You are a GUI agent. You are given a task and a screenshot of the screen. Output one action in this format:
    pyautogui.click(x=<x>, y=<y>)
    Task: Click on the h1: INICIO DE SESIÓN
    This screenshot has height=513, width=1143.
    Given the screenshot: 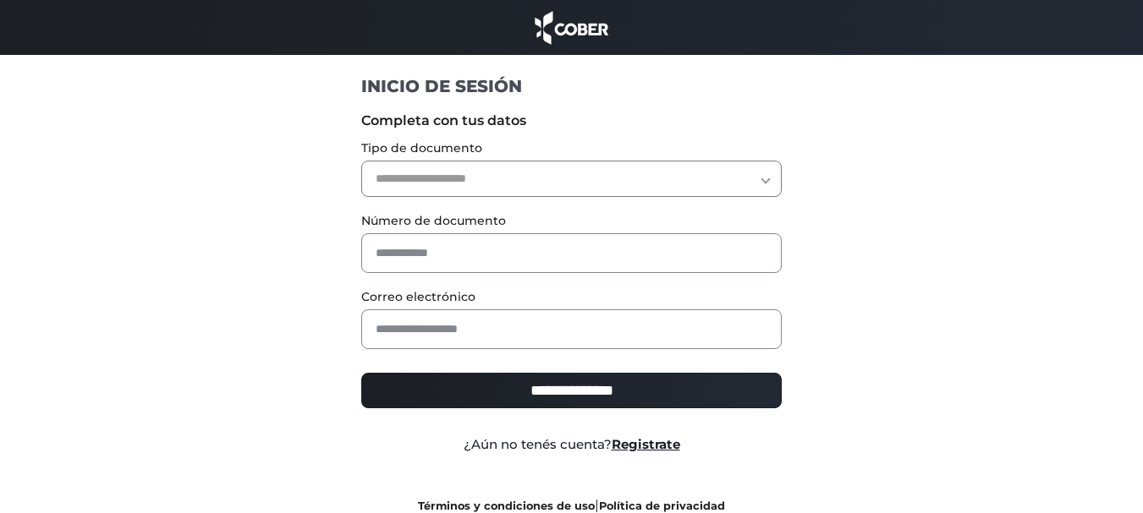 What is the action you would take?
    pyautogui.click(x=571, y=86)
    